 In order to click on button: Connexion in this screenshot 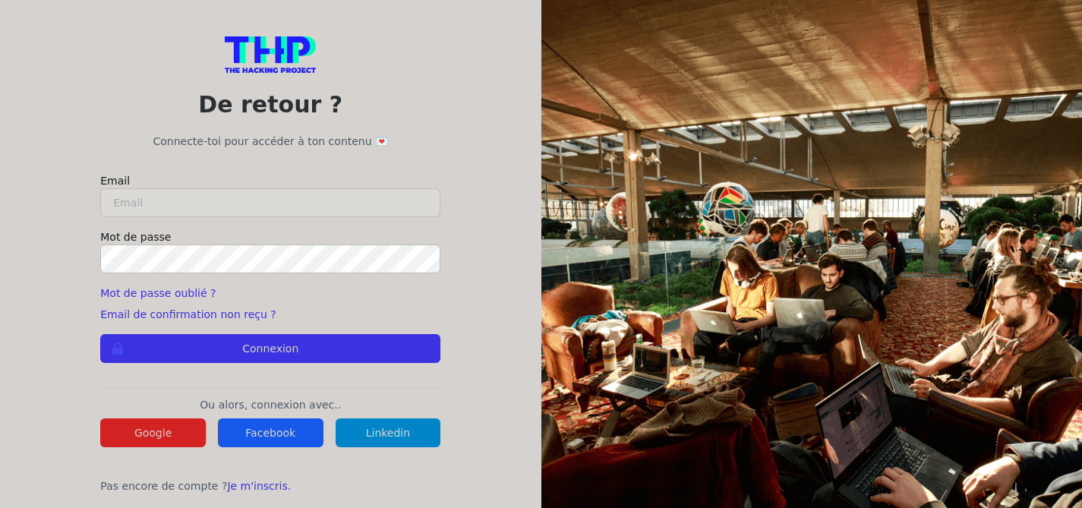, I will do `click(270, 349)`.